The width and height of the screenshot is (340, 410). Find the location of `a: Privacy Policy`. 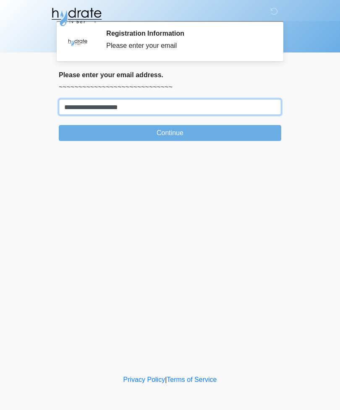

a: Privacy Policy is located at coordinates (144, 379).